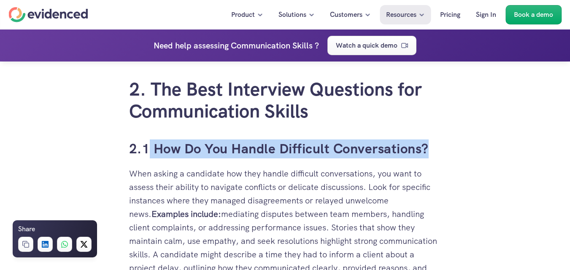 The height and width of the screenshot is (270, 570). I want to click on strong: Examples include:, so click(186, 214).